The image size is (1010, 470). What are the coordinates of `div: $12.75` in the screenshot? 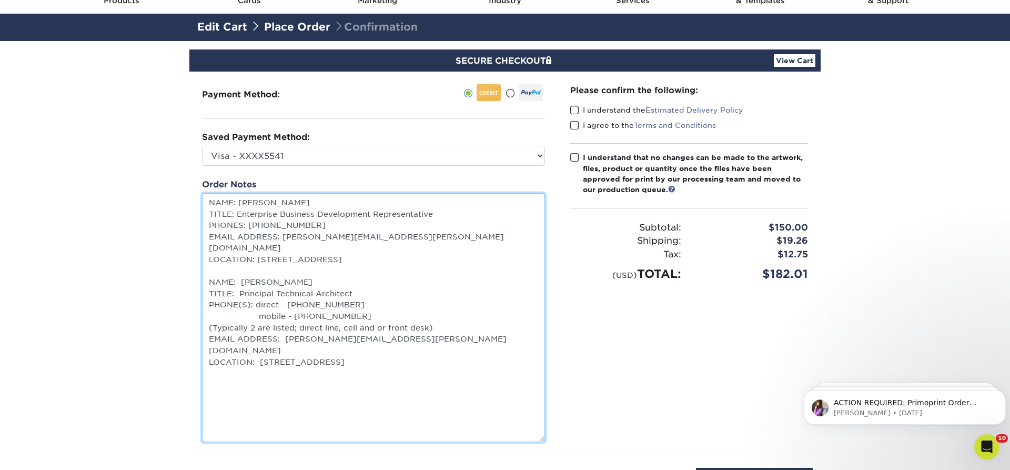 It's located at (752, 255).